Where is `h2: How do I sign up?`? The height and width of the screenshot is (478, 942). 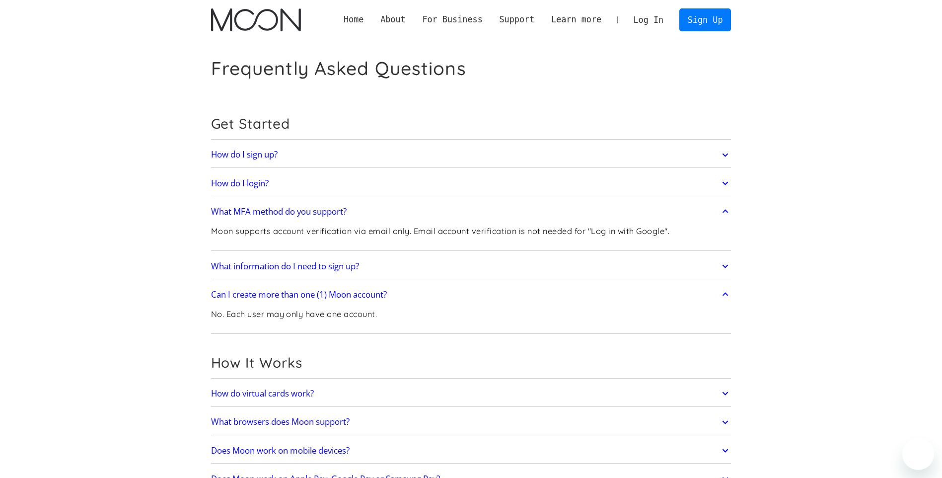 h2: How do I sign up? is located at coordinates (244, 154).